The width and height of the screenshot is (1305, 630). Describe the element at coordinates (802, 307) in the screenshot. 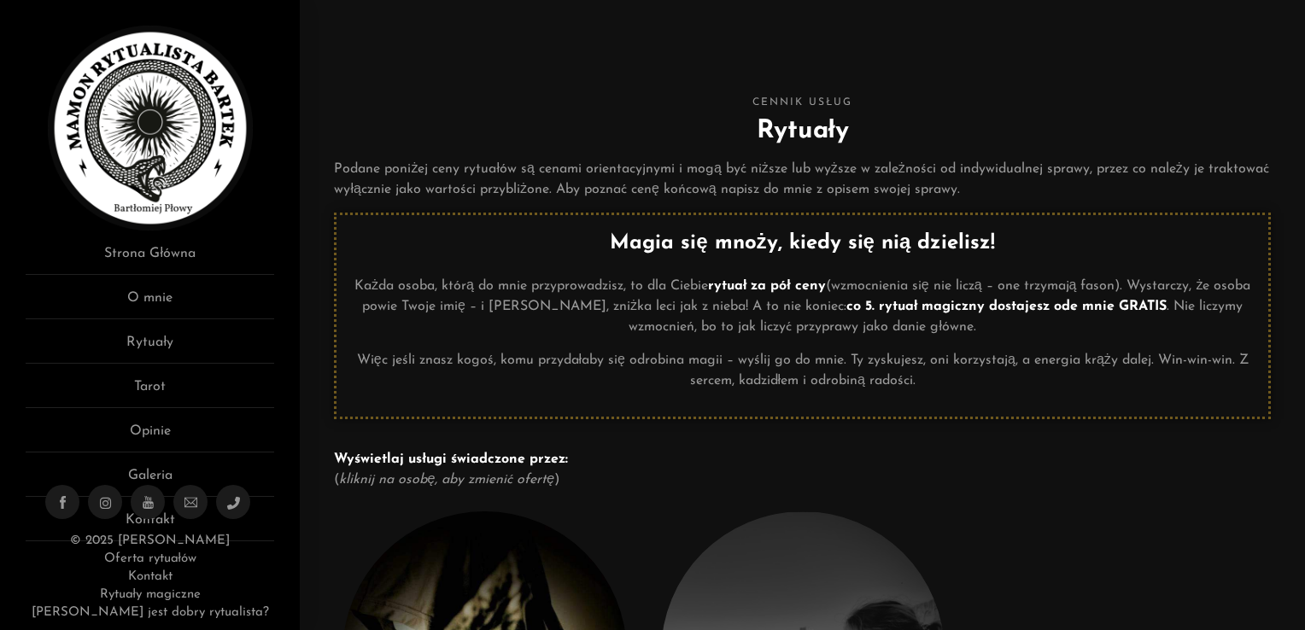

I see `p: Każda osoba, którą do mnie przyprowadzisz, to dla Ciebie (wzmocnienia się nie liczą – one trzymaj...` at that location.